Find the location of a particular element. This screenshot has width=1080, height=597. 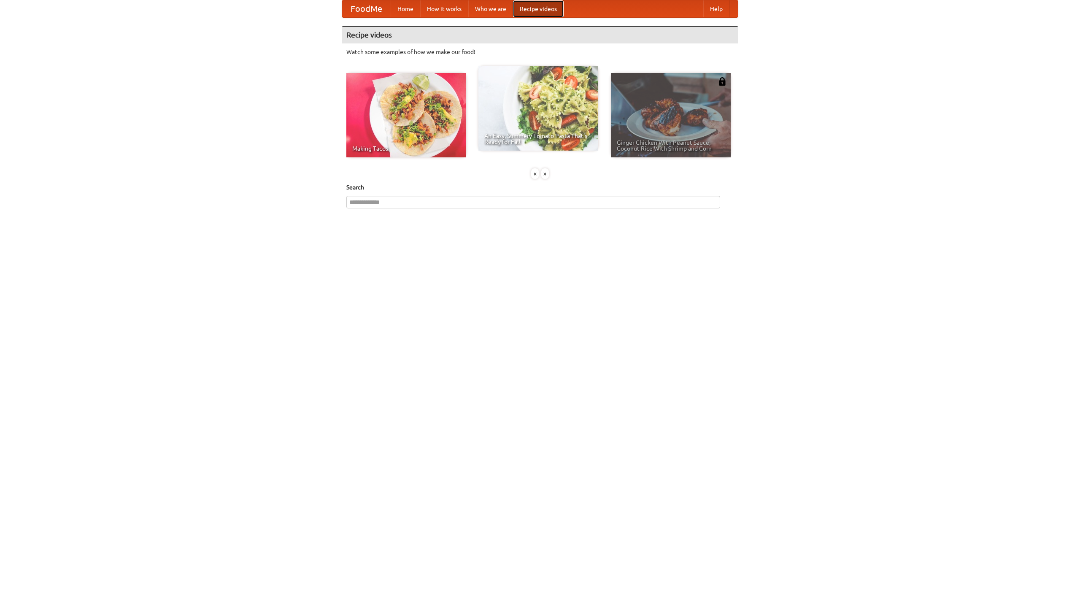

a: Making Tacos is located at coordinates (406, 115).